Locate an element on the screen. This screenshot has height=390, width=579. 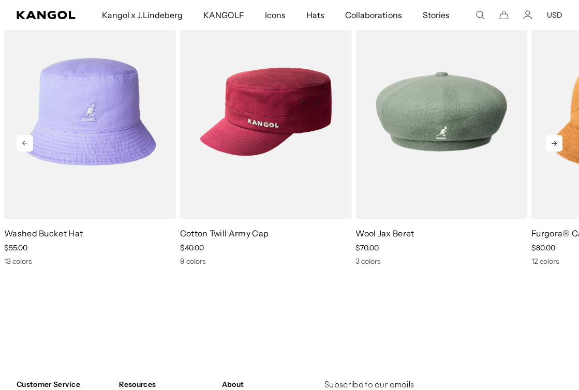
div: 9 colors is located at coordinates (266, 261).